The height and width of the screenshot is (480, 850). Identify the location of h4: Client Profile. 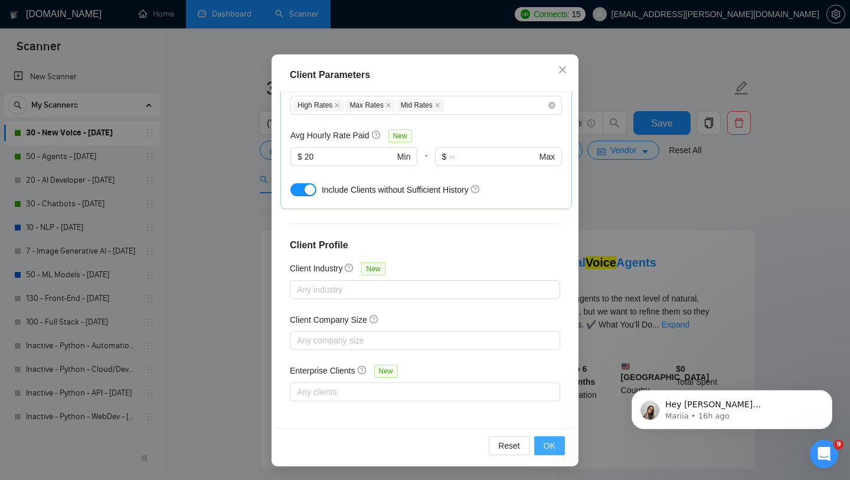
(425, 245).